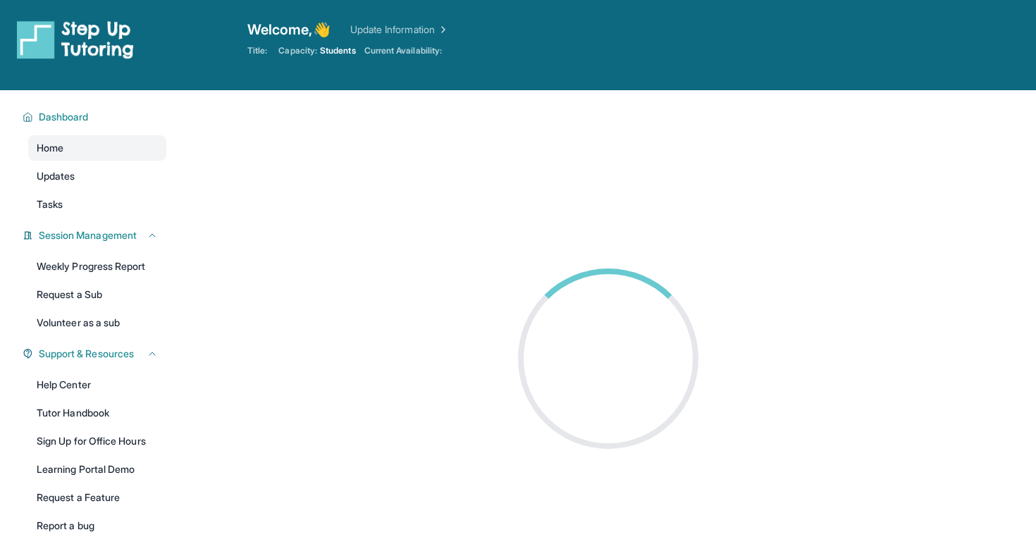 The width and height of the screenshot is (1036, 537). I want to click on span: Capacity:, so click(298, 51).